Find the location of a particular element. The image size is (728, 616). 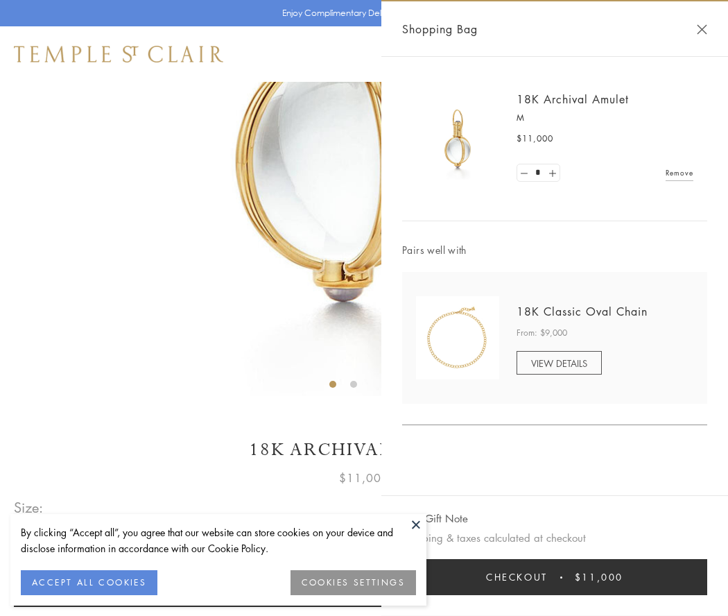

a: Set quantity to 2 is located at coordinates (552, 173).